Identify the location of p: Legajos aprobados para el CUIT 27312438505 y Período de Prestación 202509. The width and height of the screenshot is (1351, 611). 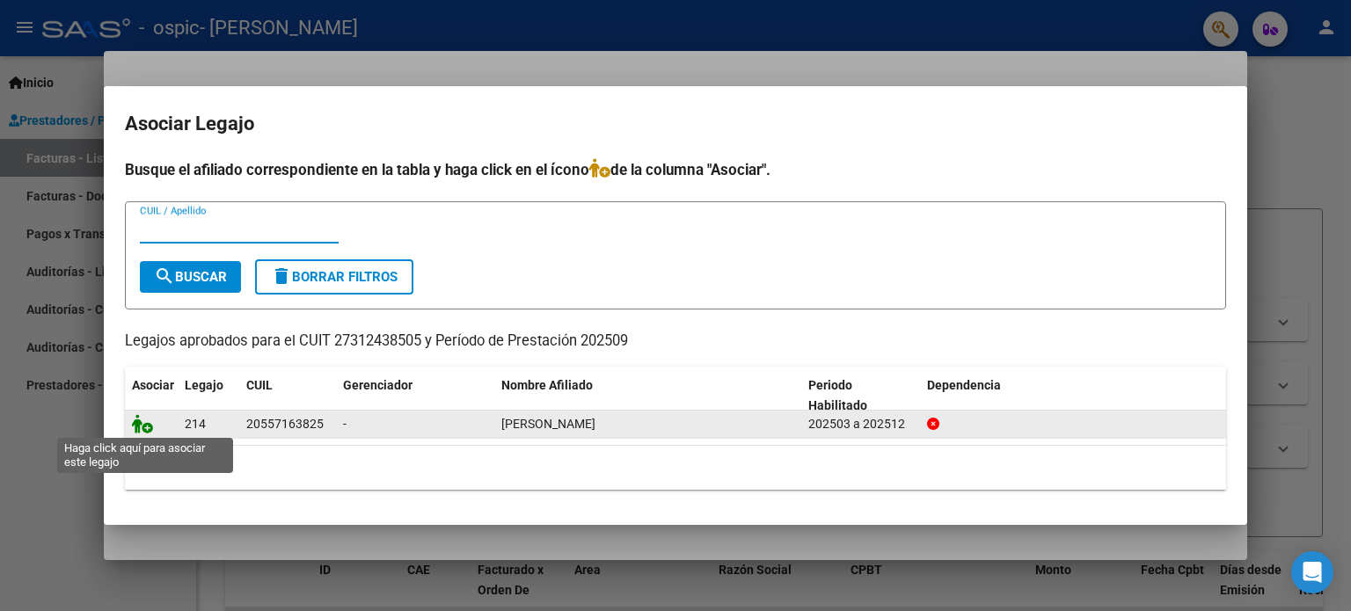
(675, 341).